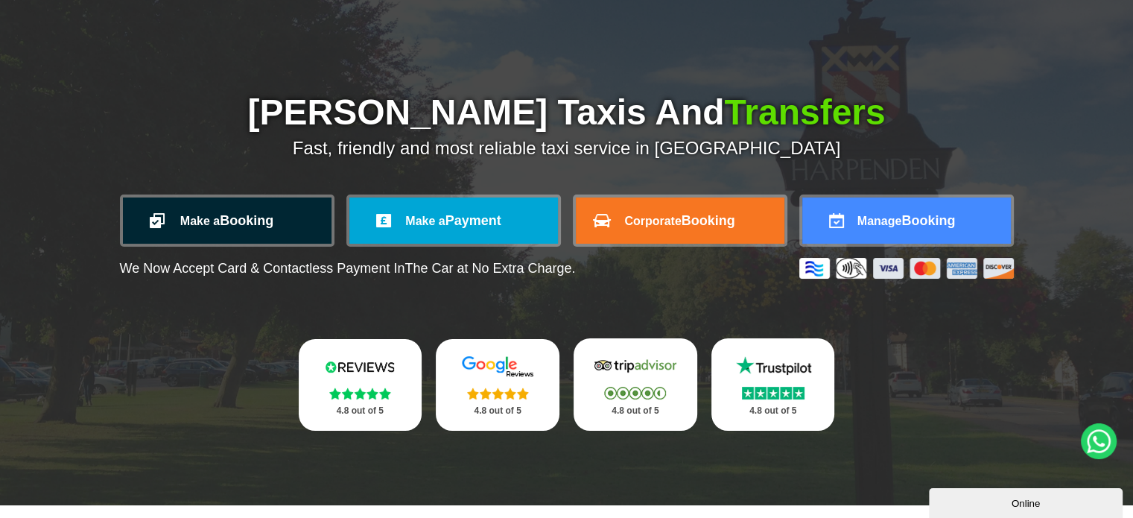 The image size is (1133, 518). What do you see at coordinates (773, 384) in the screenshot?
I see `a: Trustpilot Stars 4.8 out of 5` at bounding box center [773, 384].